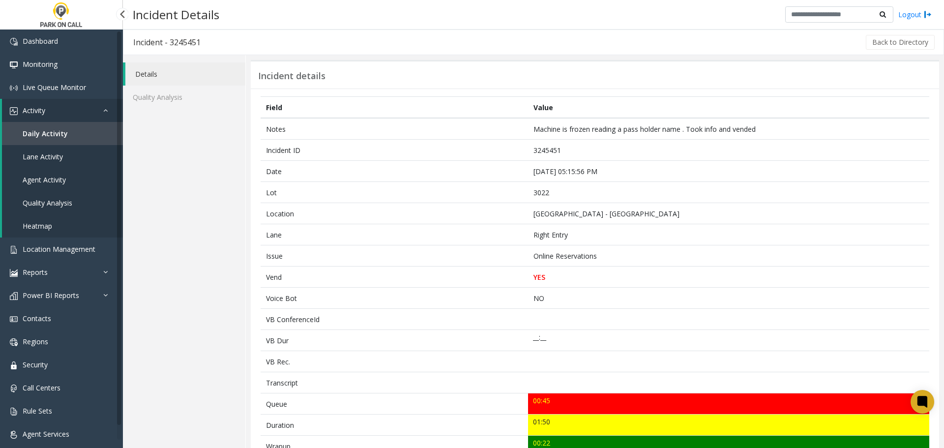  I want to click on span: Security, so click(35, 364).